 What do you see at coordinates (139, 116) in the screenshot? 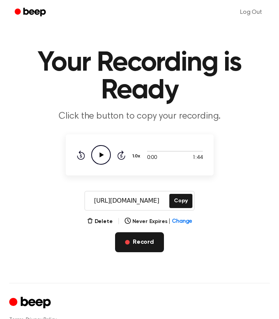
I see `p: Click the button to copy your recording.` at bounding box center [139, 116].